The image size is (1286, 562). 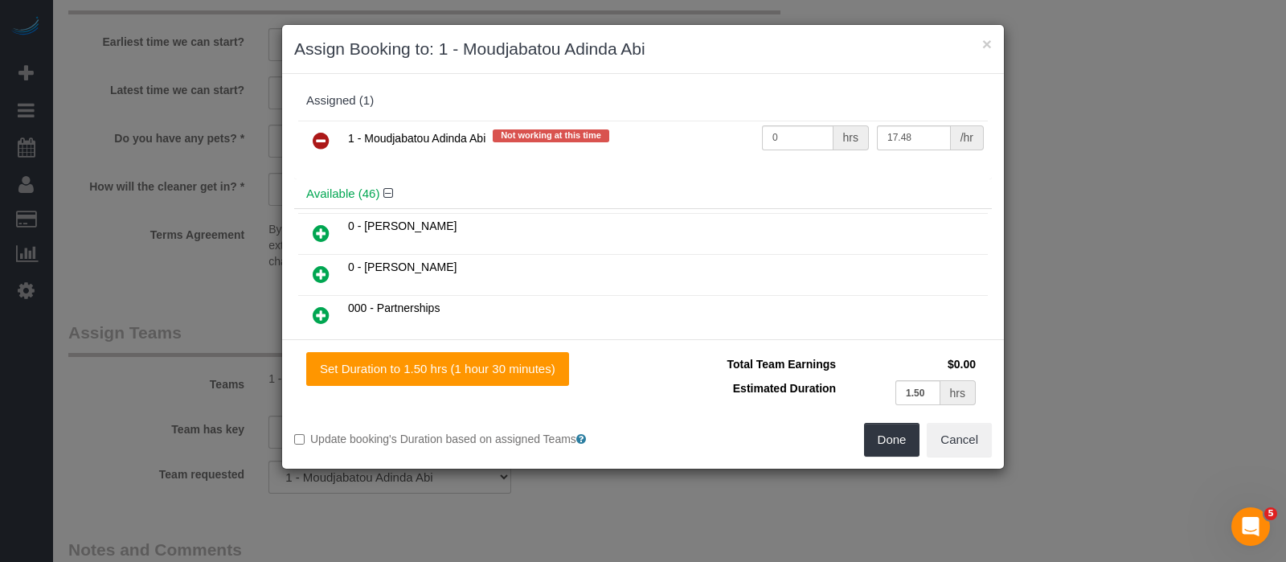 What do you see at coordinates (1270, 513) in the screenshot?
I see `span: 5` at bounding box center [1270, 513].